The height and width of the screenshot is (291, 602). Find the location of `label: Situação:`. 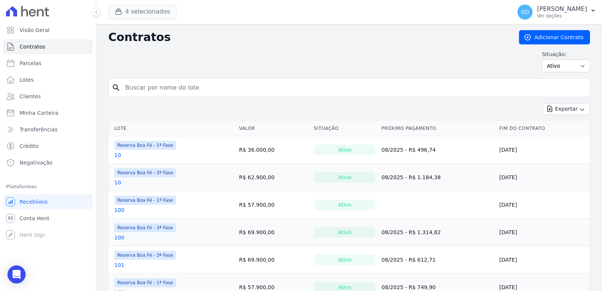

label: Situação: is located at coordinates (566, 54).